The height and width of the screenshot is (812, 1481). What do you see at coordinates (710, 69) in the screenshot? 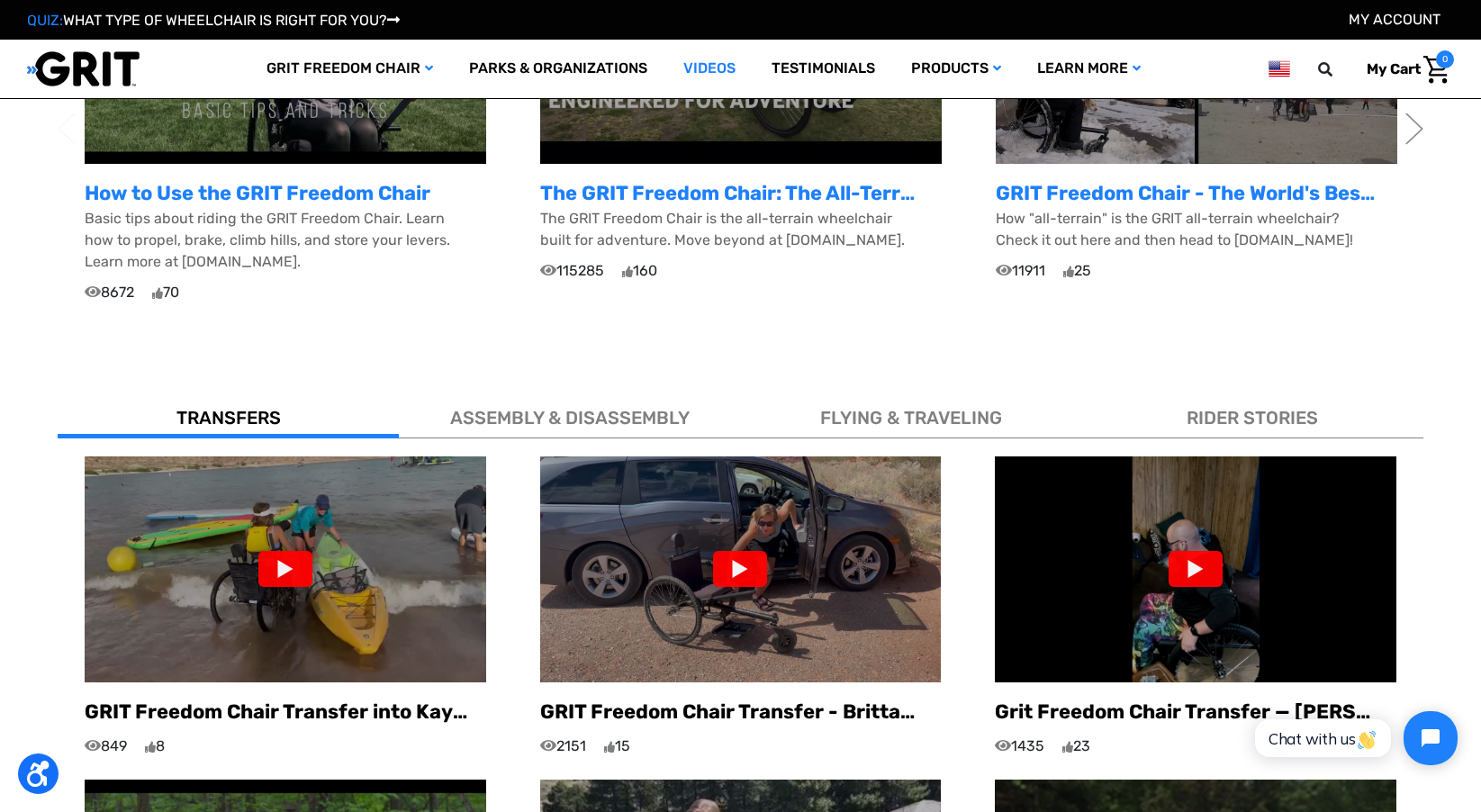
I see `a: Videos` at bounding box center [710, 69].